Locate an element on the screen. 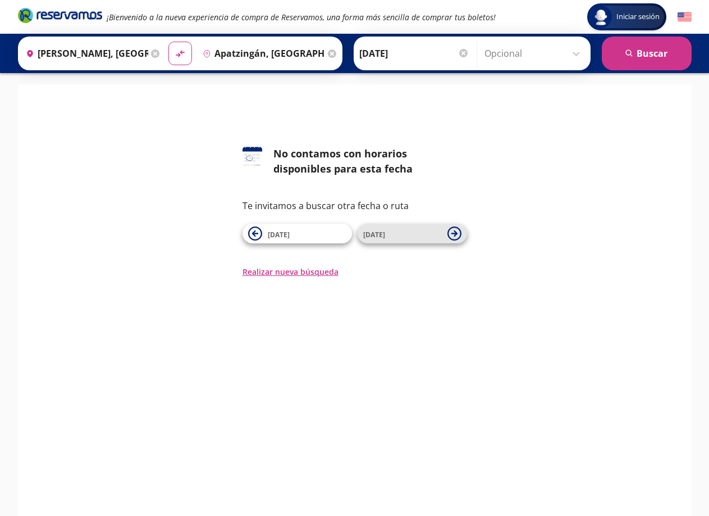 The width and height of the screenshot is (709, 516). button: English is located at coordinates (685, 17).